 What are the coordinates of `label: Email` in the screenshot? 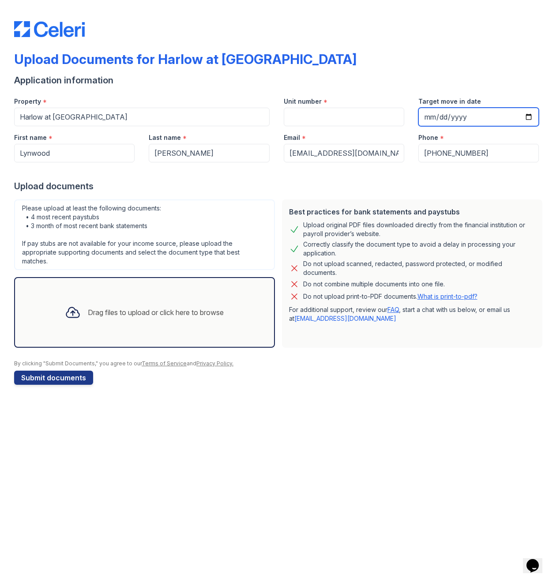 It's located at (292, 138).